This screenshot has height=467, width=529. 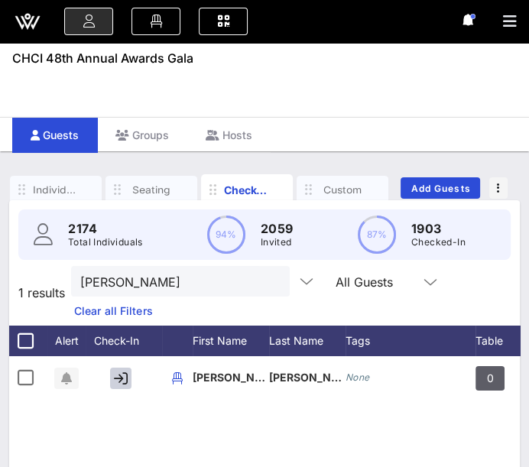 I want to click on div: Guests, so click(x=54, y=134).